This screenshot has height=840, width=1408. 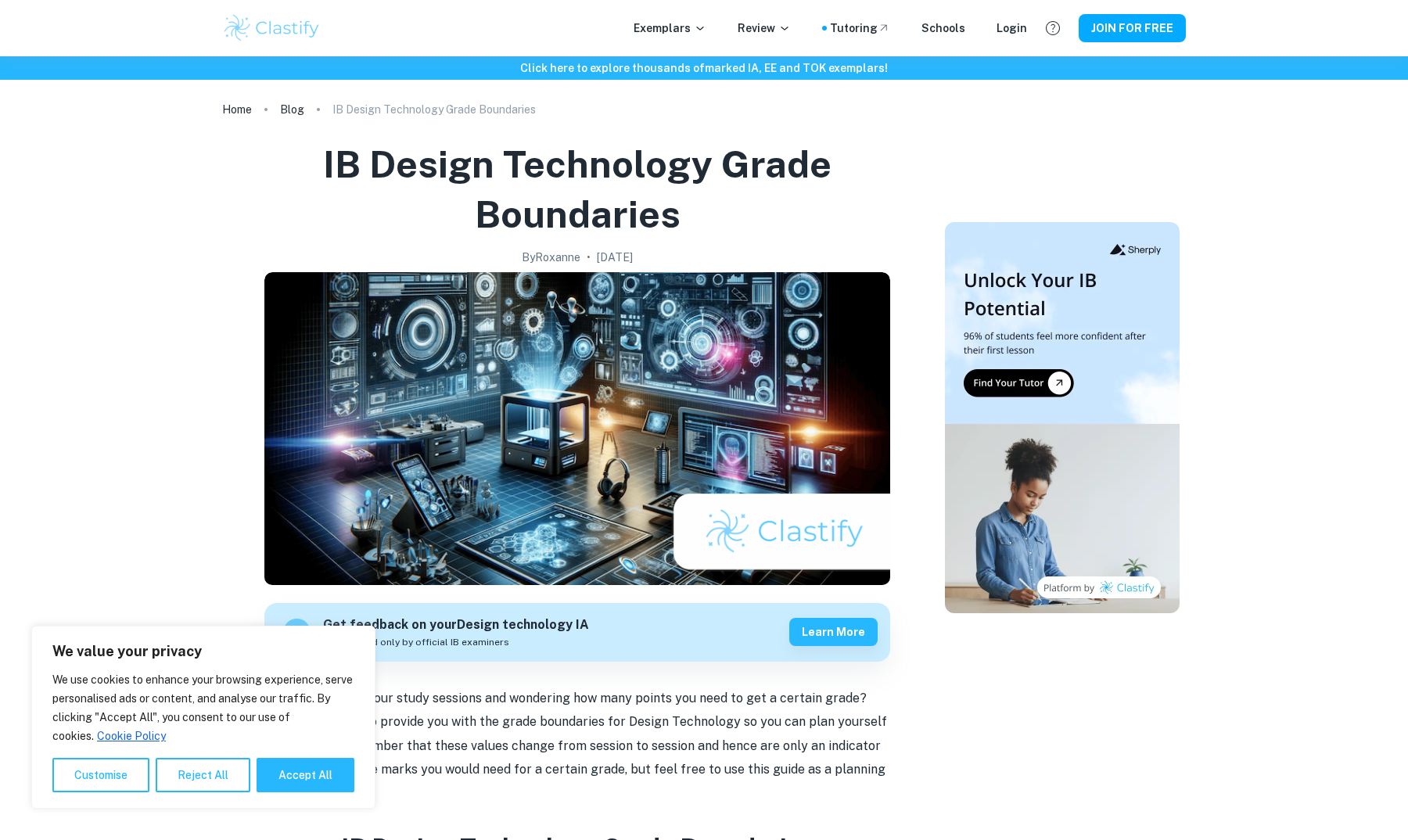 I want to click on p: Exemplars, so click(x=670, y=28).